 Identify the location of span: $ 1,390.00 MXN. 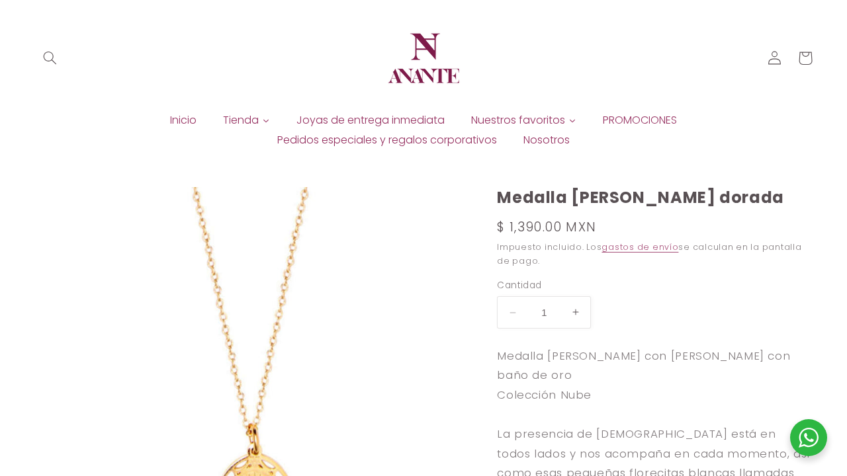
(546, 228).